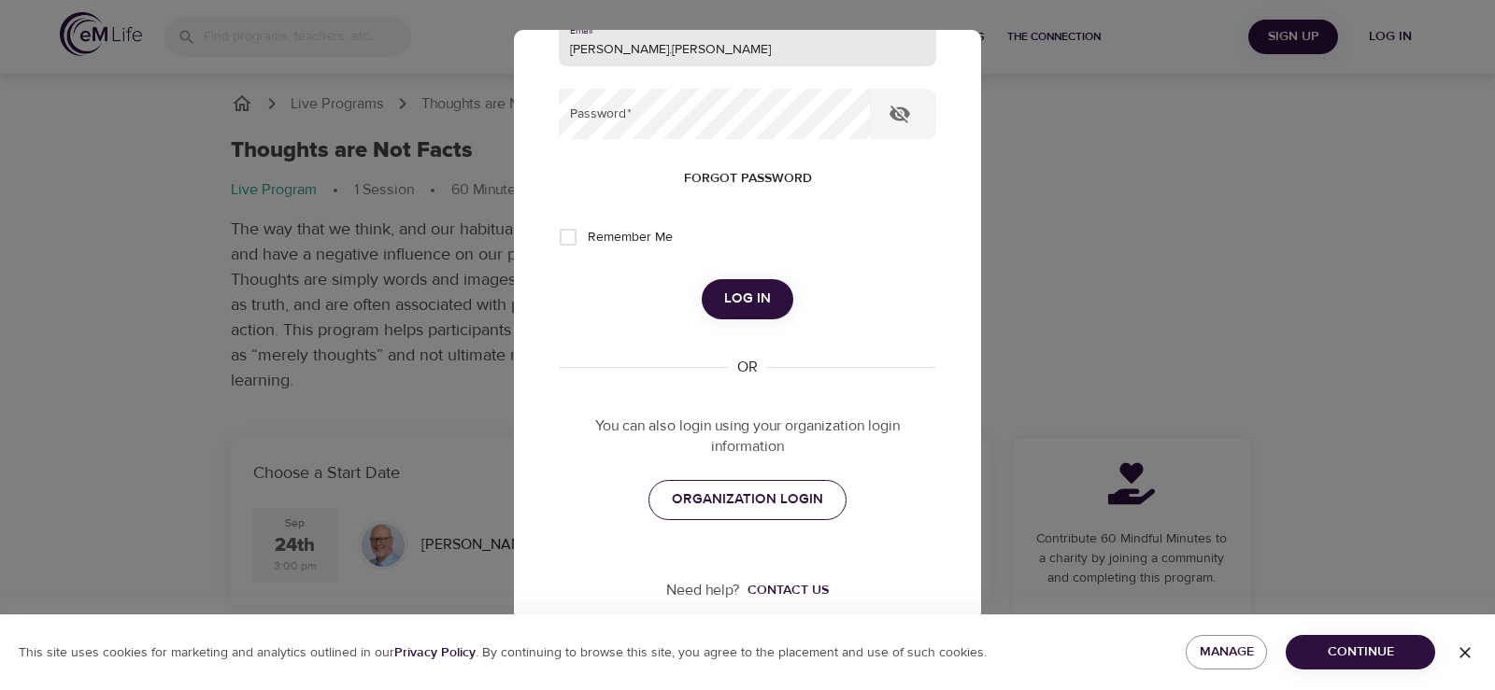 This screenshot has height=690, width=1495. Describe the element at coordinates (784, 590) in the screenshot. I see `a: Contact us` at that location.